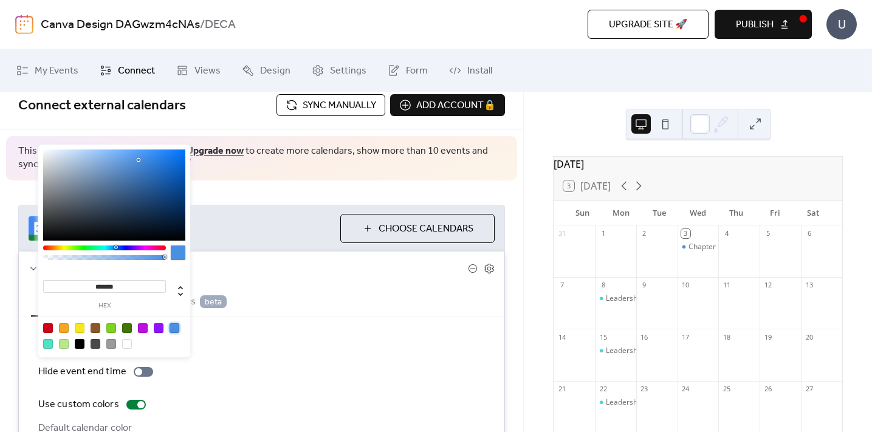 This screenshot has height=432, width=872. What do you see at coordinates (686, 337) in the screenshot?
I see `div: 17` at bounding box center [686, 337].